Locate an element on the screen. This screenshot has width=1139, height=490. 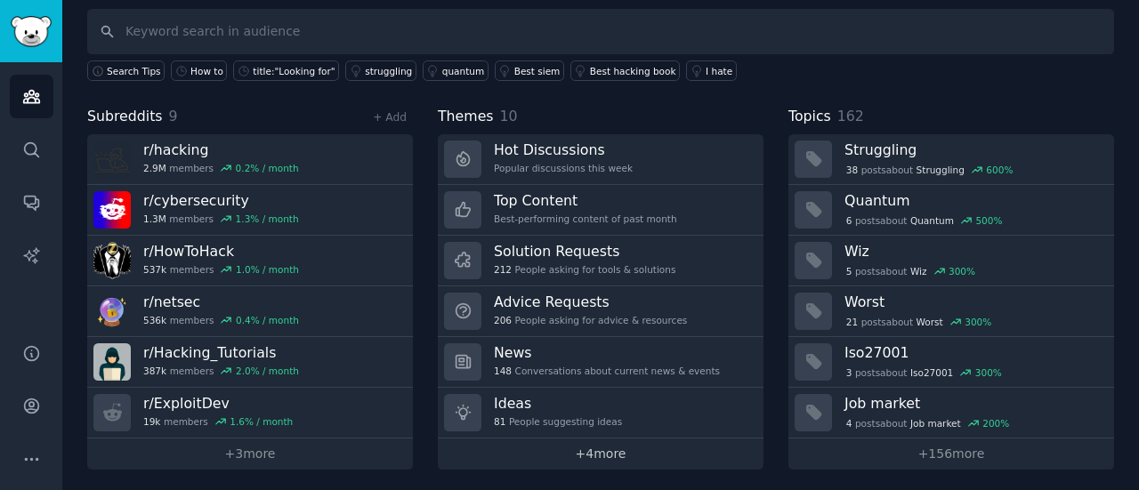
span: 162 is located at coordinates (850, 116).